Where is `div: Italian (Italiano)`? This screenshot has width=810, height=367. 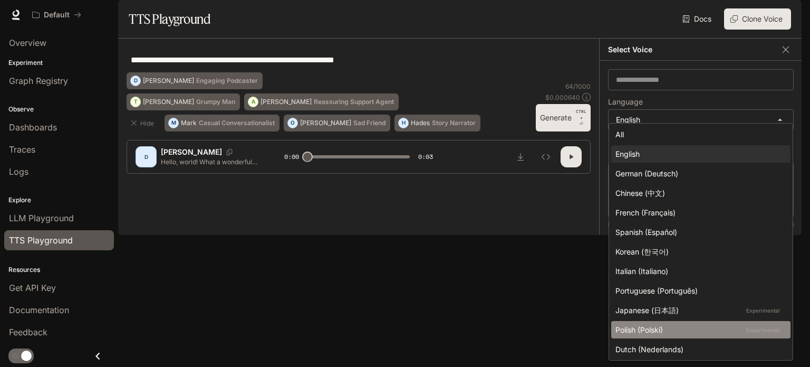
div: Italian (Italiano) is located at coordinates (699, 271).